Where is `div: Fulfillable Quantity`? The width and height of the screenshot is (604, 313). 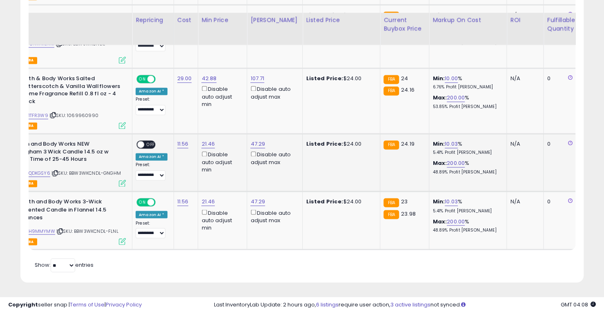
div: Fulfillable Quantity is located at coordinates (561, 25).